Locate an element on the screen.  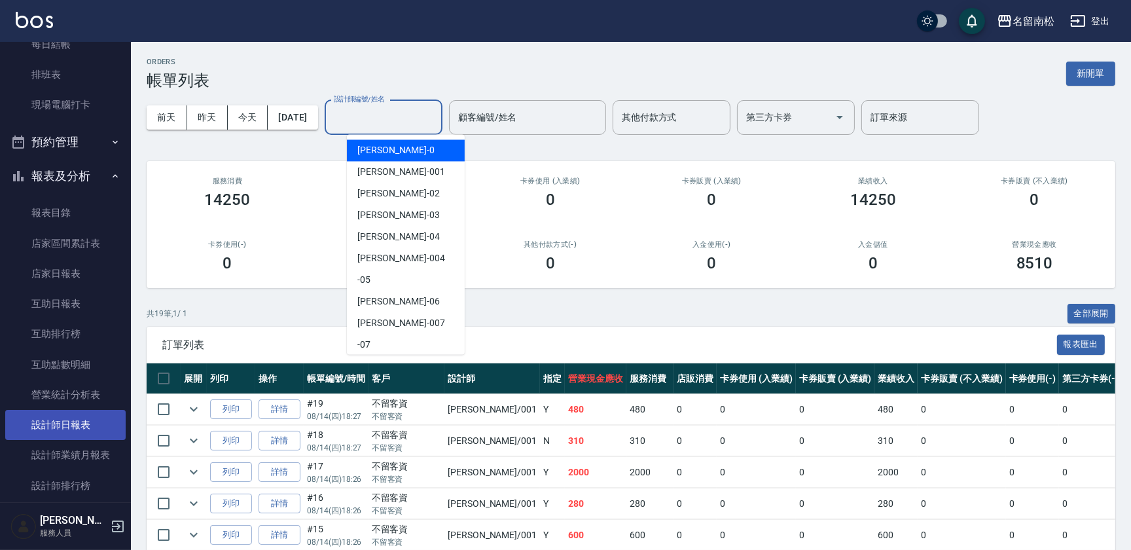
h2: 其他付款方式(-) is located at coordinates (550, 244).